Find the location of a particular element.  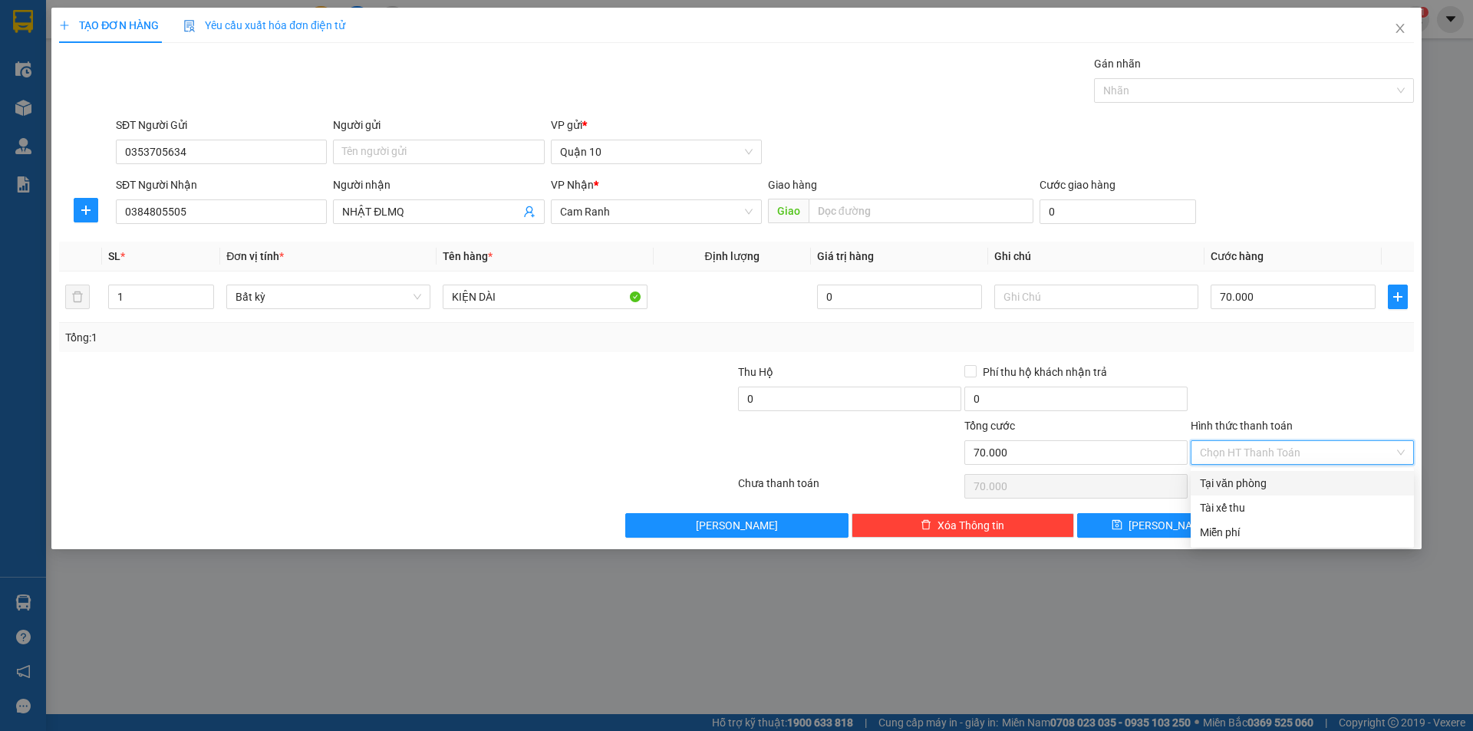

div: Tài xế thu is located at coordinates (1302, 508).